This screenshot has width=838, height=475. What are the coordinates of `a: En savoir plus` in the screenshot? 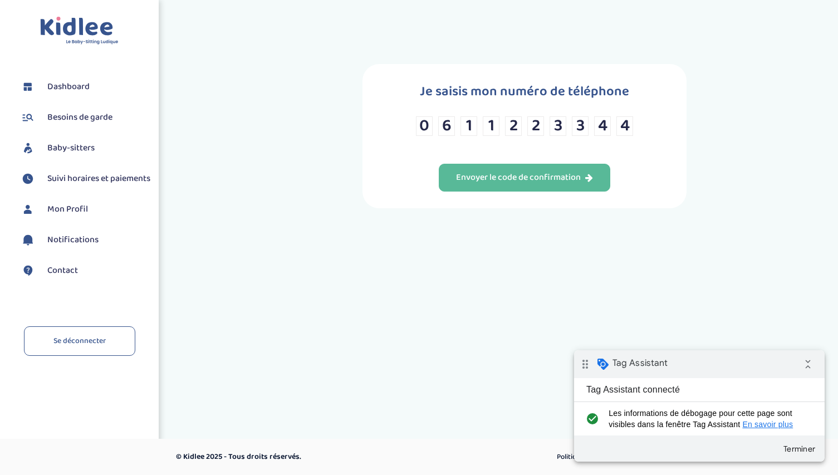 It's located at (193, 74).